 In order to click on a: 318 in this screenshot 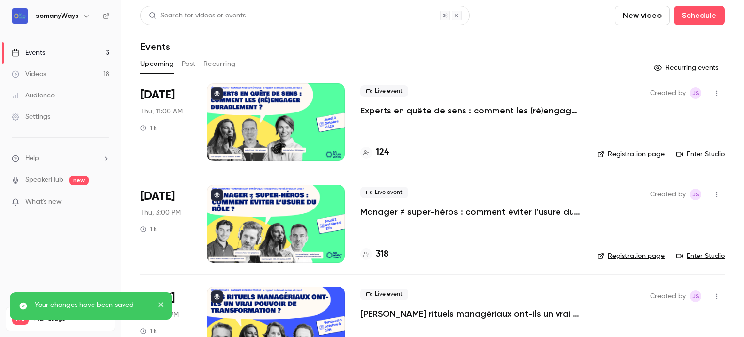, I will do `click(374, 254)`.